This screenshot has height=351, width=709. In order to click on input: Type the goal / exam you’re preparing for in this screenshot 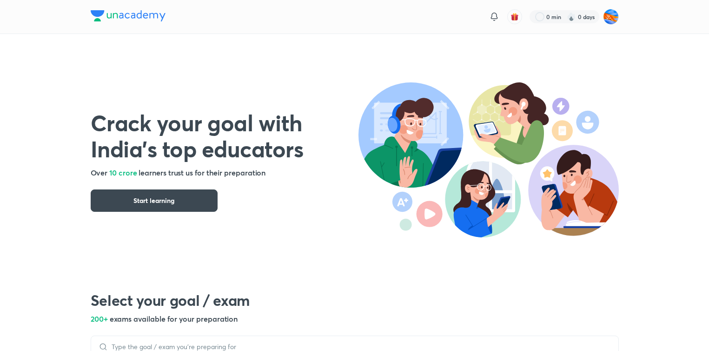, I will do `click(360, 347)`.